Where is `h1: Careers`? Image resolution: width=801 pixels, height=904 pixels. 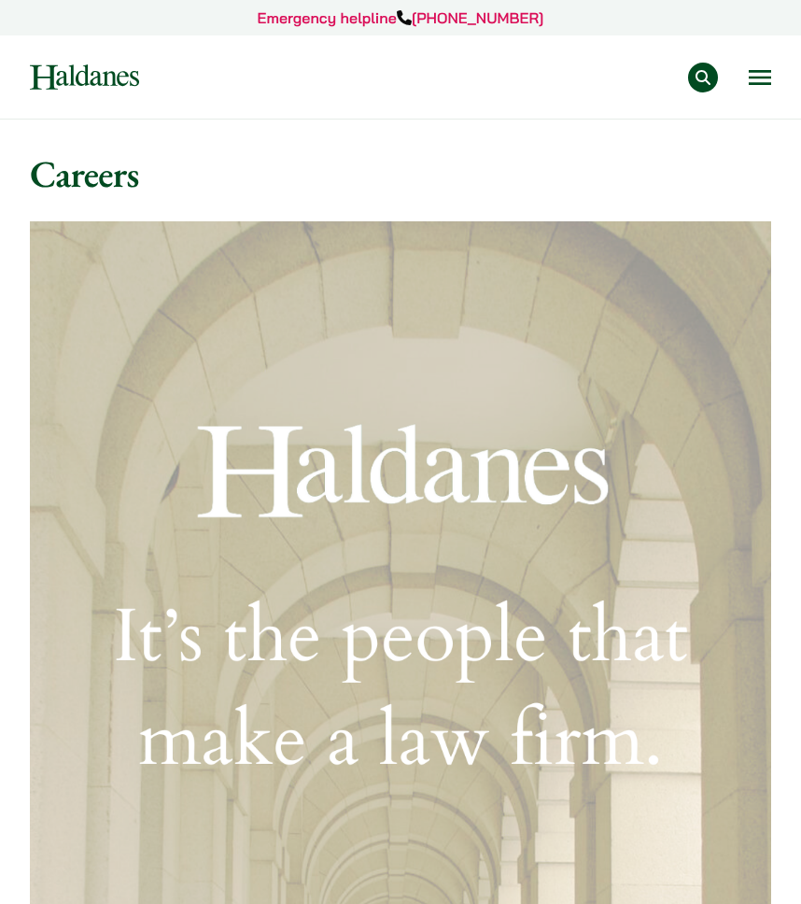
h1: Careers is located at coordinates (400, 174).